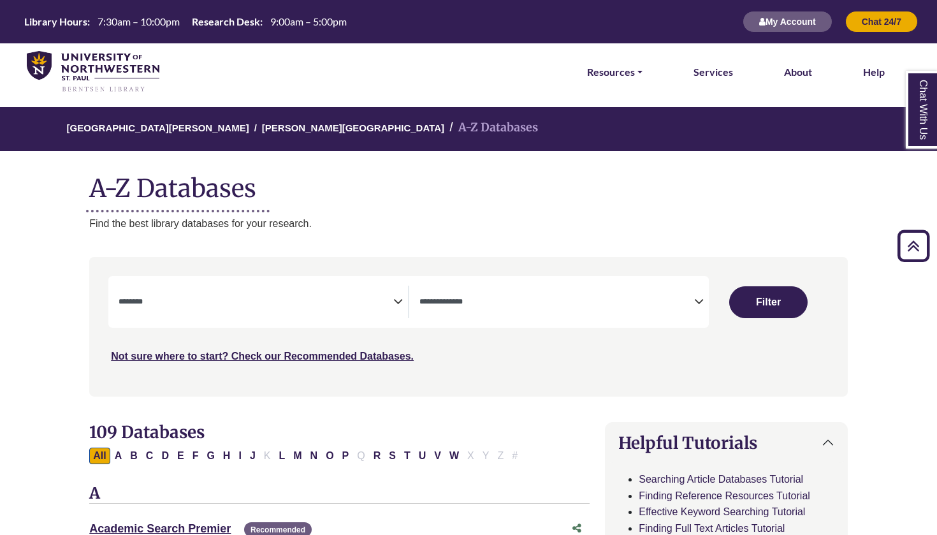 This screenshot has width=937, height=535. What do you see at coordinates (93, 72) in the screenshot?
I see `img: library_home` at bounding box center [93, 72].